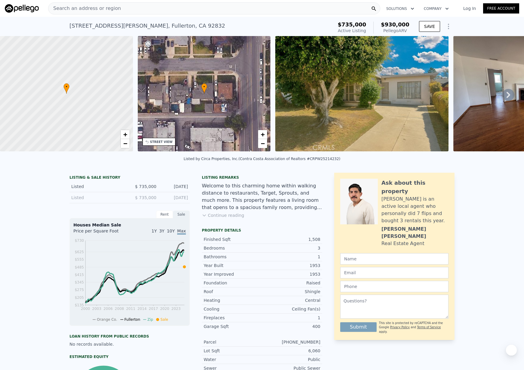  What do you see at coordinates (394, 287) in the screenshot?
I see `input: Phone` at bounding box center [394, 287].